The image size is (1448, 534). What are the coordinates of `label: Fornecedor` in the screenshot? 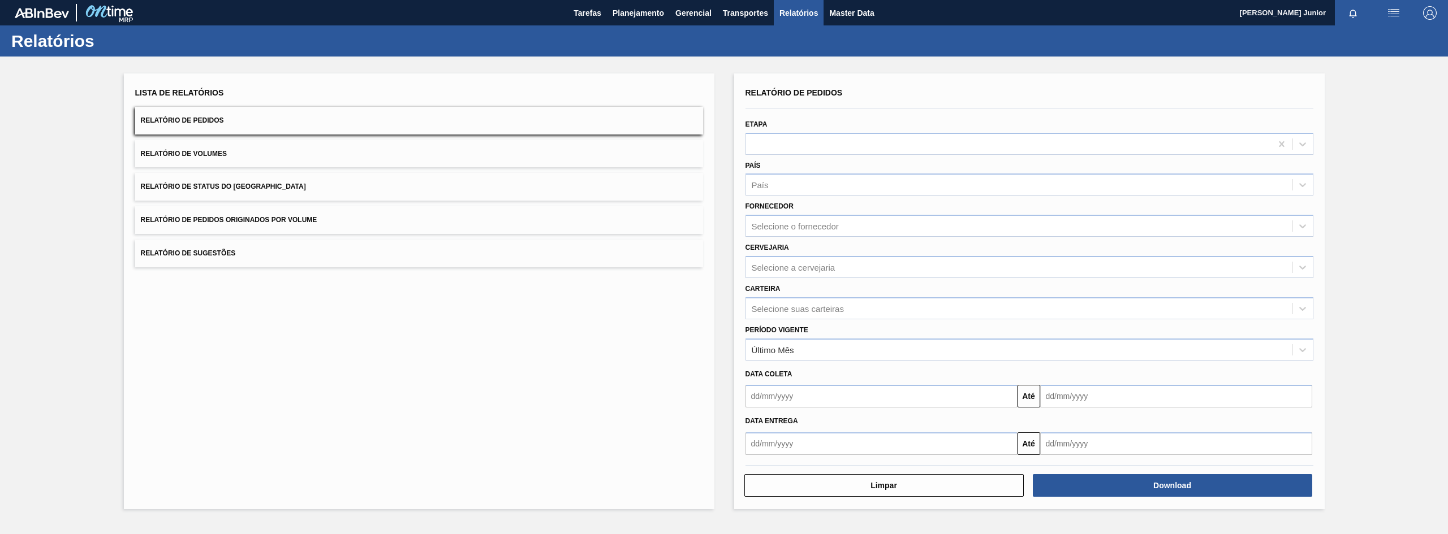 It's located at (769, 206).